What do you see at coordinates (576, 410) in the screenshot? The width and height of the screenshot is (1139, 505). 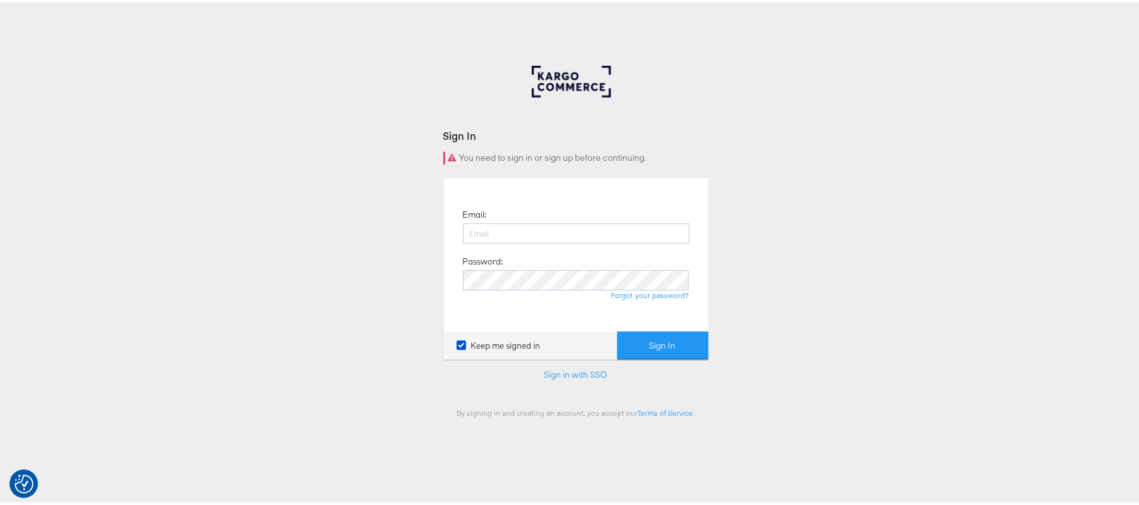 I see `div: By signing in and creating an account, you accept our .` at bounding box center [576, 410].